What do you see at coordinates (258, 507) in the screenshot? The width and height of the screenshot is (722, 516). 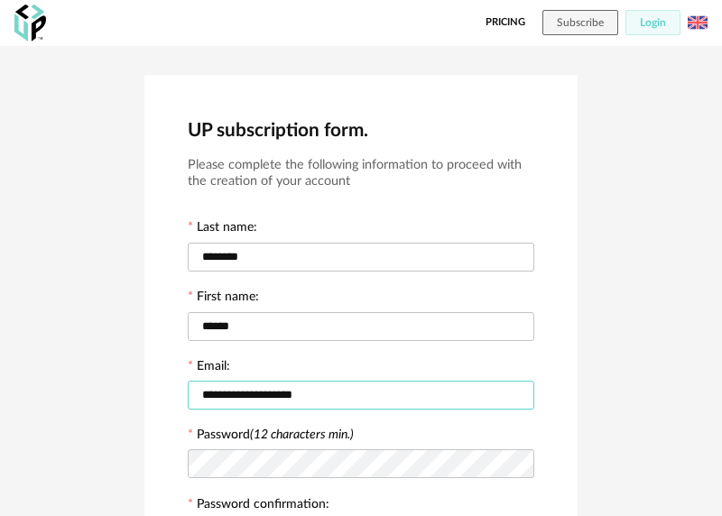 I see `label: Password confirmation:` at bounding box center [258, 507].